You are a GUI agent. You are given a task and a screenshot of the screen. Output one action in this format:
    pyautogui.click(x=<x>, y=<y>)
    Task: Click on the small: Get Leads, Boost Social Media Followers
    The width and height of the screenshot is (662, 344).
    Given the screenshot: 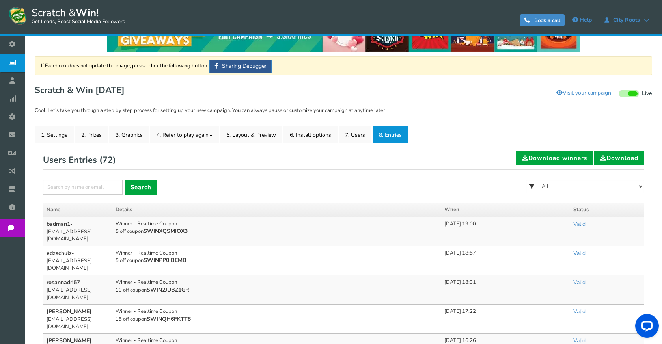 What is the action you would take?
    pyautogui.click(x=78, y=22)
    